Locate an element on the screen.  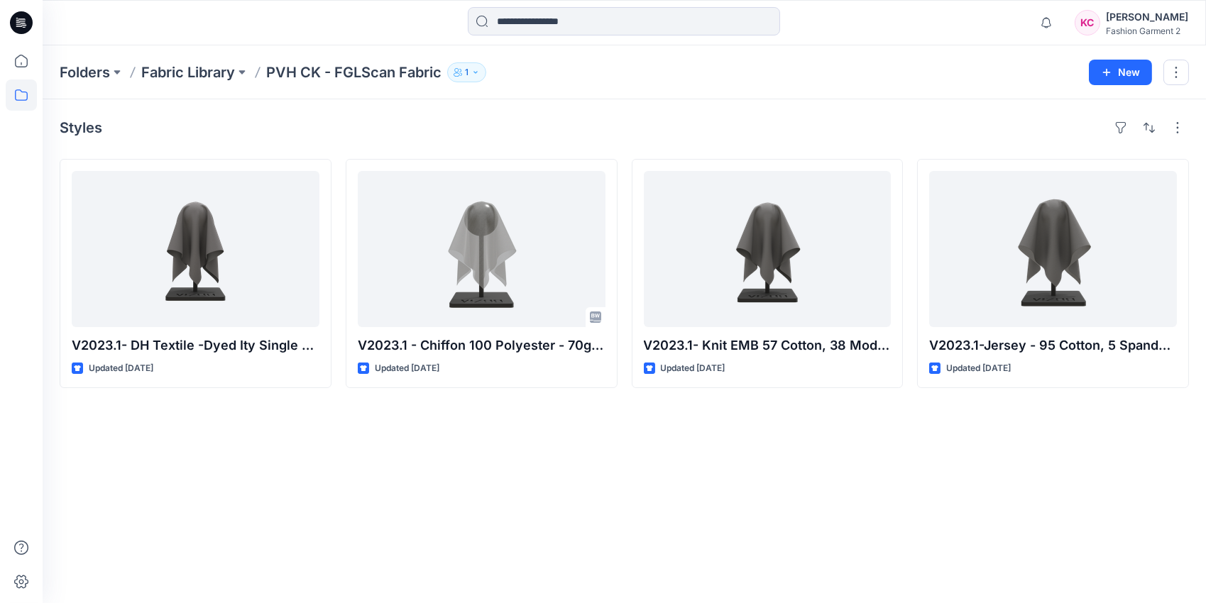
div: Fashion Garment 2 is located at coordinates (1147, 31).